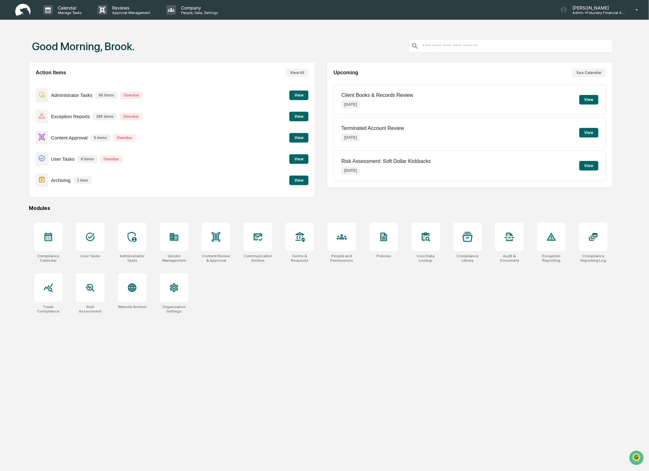  I want to click on p: Terminated Account Review, so click(372, 128).